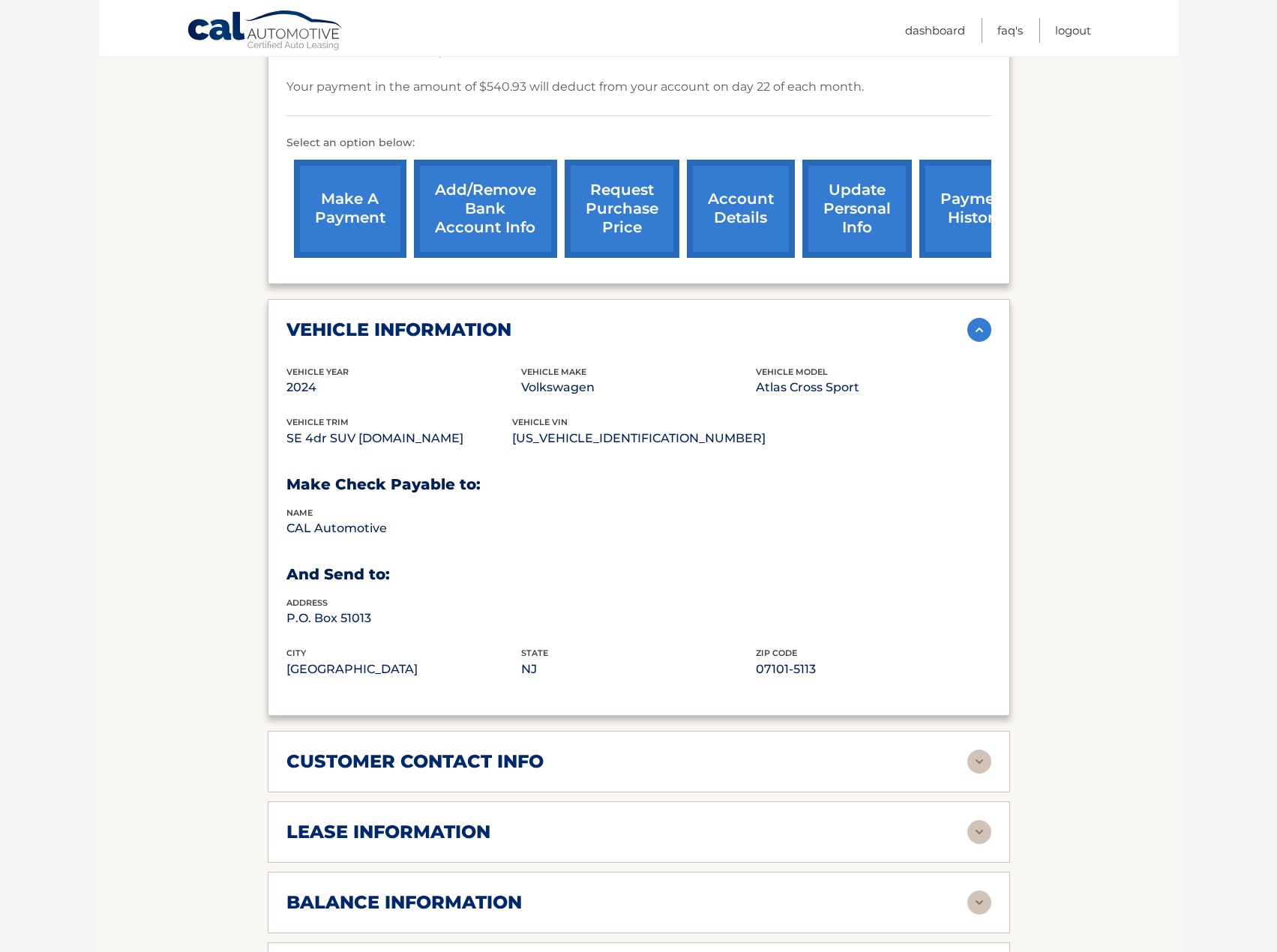  I want to click on a: Logout, so click(1073, 30).